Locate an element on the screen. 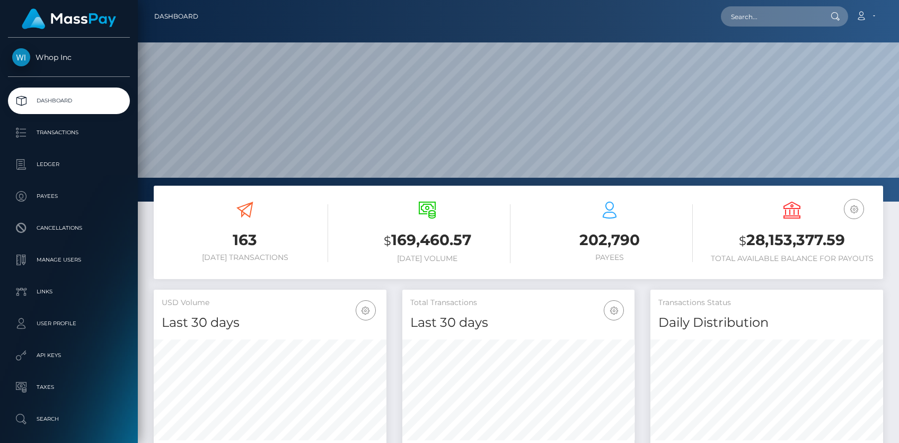 The width and height of the screenshot is (899, 443). p: API Keys is located at coordinates (69, 355).